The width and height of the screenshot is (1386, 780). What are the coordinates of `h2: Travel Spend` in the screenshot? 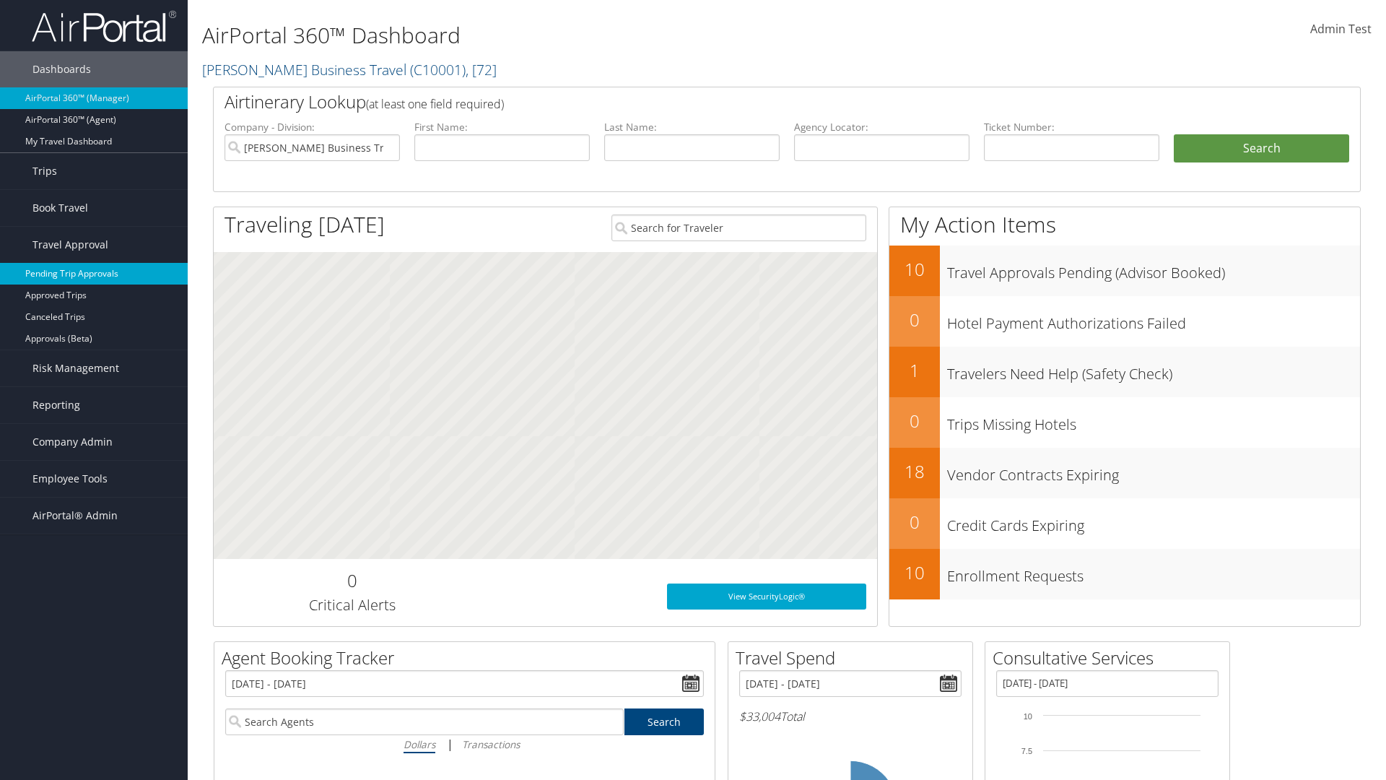 It's located at (854, 658).